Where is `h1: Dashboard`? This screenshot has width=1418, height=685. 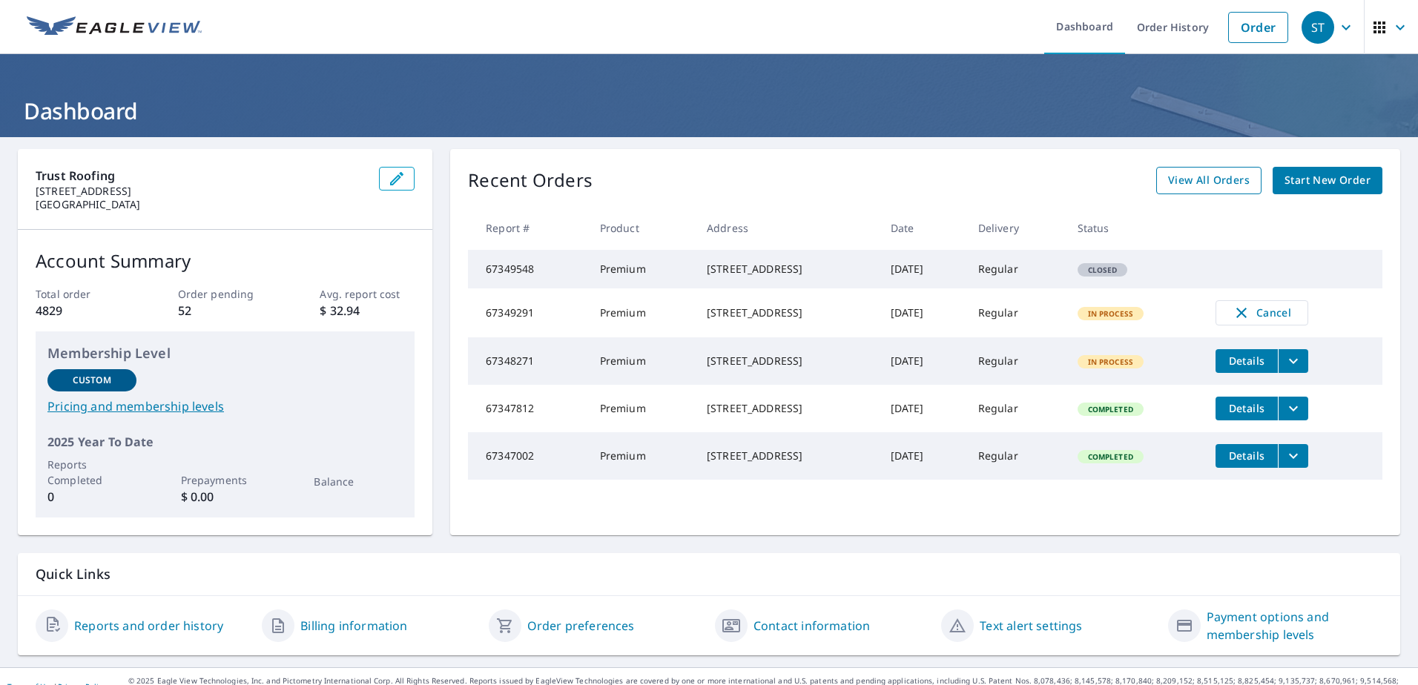
h1: Dashboard is located at coordinates (709, 111).